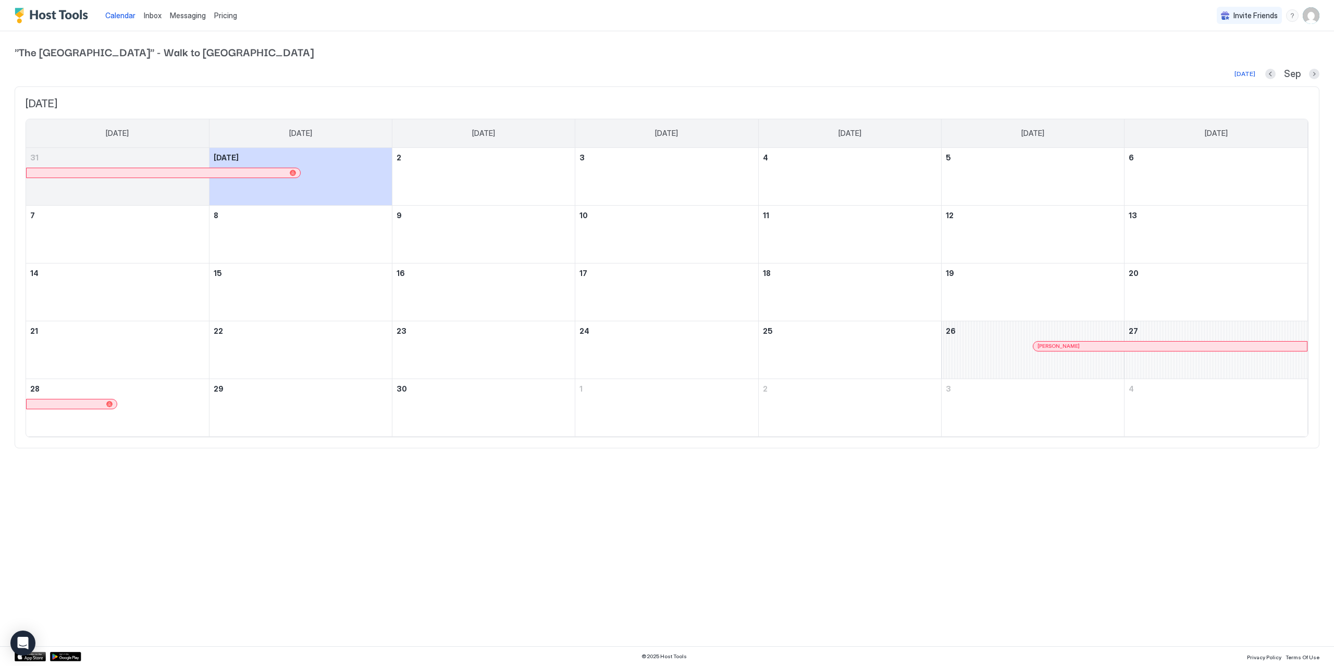 This screenshot has width=1334, height=666. I want to click on td: September 3, 2025, so click(666, 177).